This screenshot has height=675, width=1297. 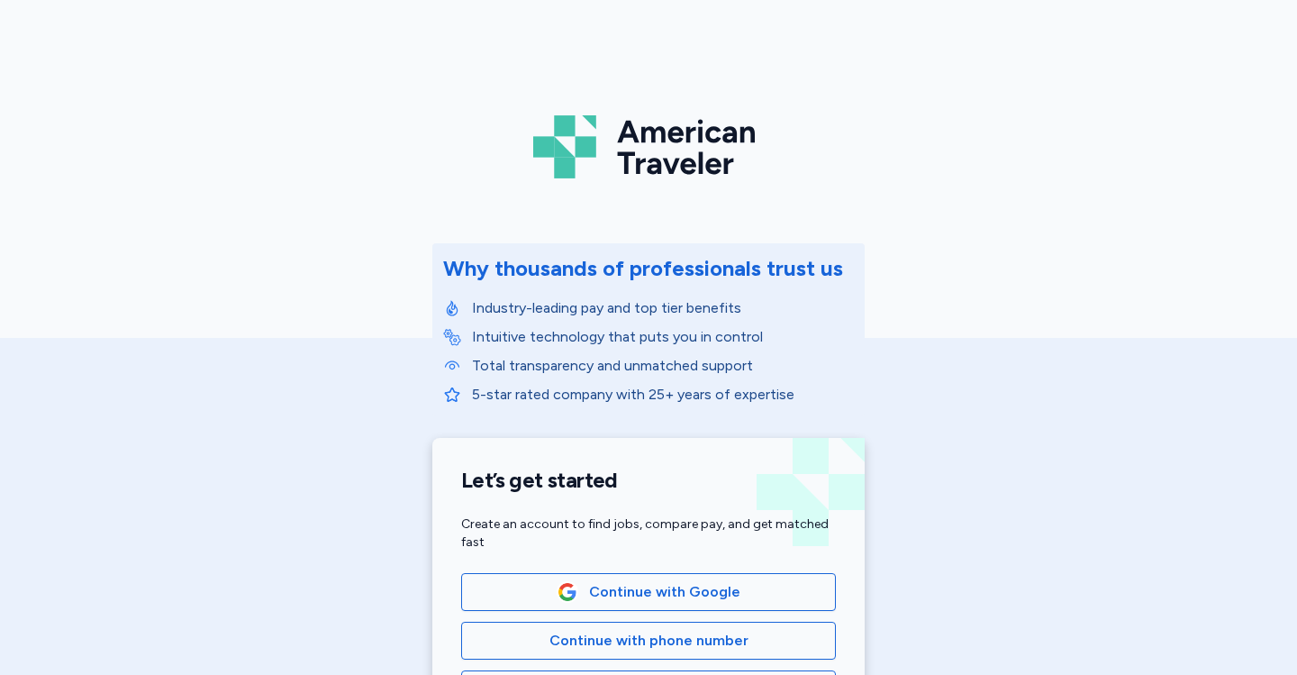 I want to click on img: Logo, so click(x=648, y=147).